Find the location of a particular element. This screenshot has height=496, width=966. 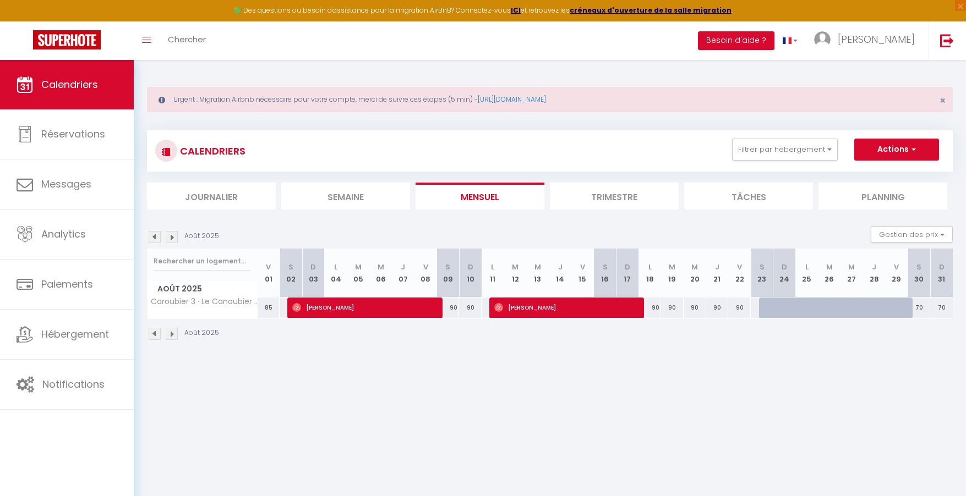

button: Actions is located at coordinates (896, 150).